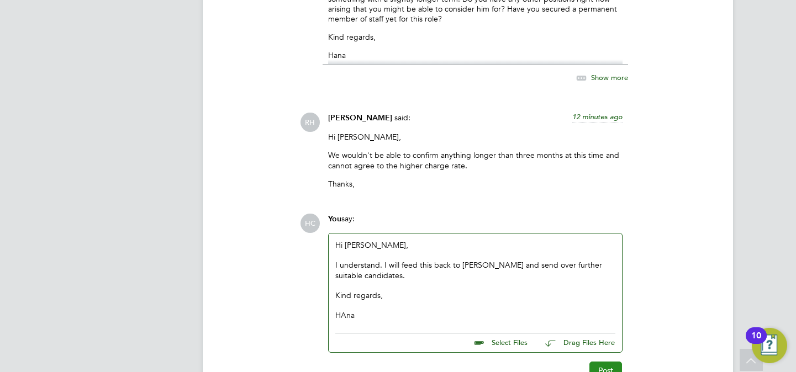 The width and height of the screenshot is (796, 372). Describe the element at coordinates (475, 223) in the screenshot. I see `div: say:` at that location.